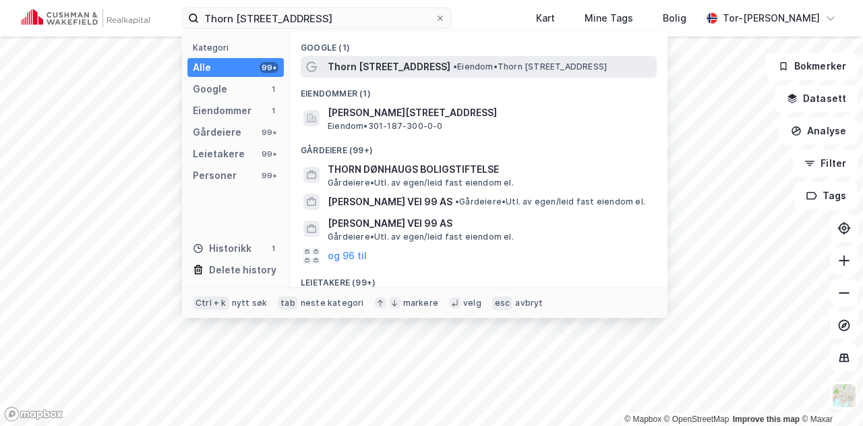 Image resolution: width=863 pixels, height=426 pixels. I want to click on div: Leietakere, so click(219, 154).